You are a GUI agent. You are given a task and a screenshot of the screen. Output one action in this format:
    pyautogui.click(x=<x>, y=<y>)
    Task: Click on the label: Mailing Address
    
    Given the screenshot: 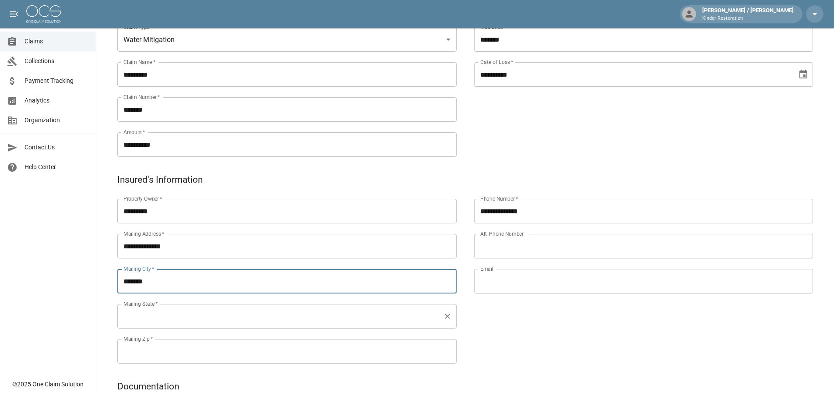 What is the action you would take?
    pyautogui.click(x=144, y=233)
    